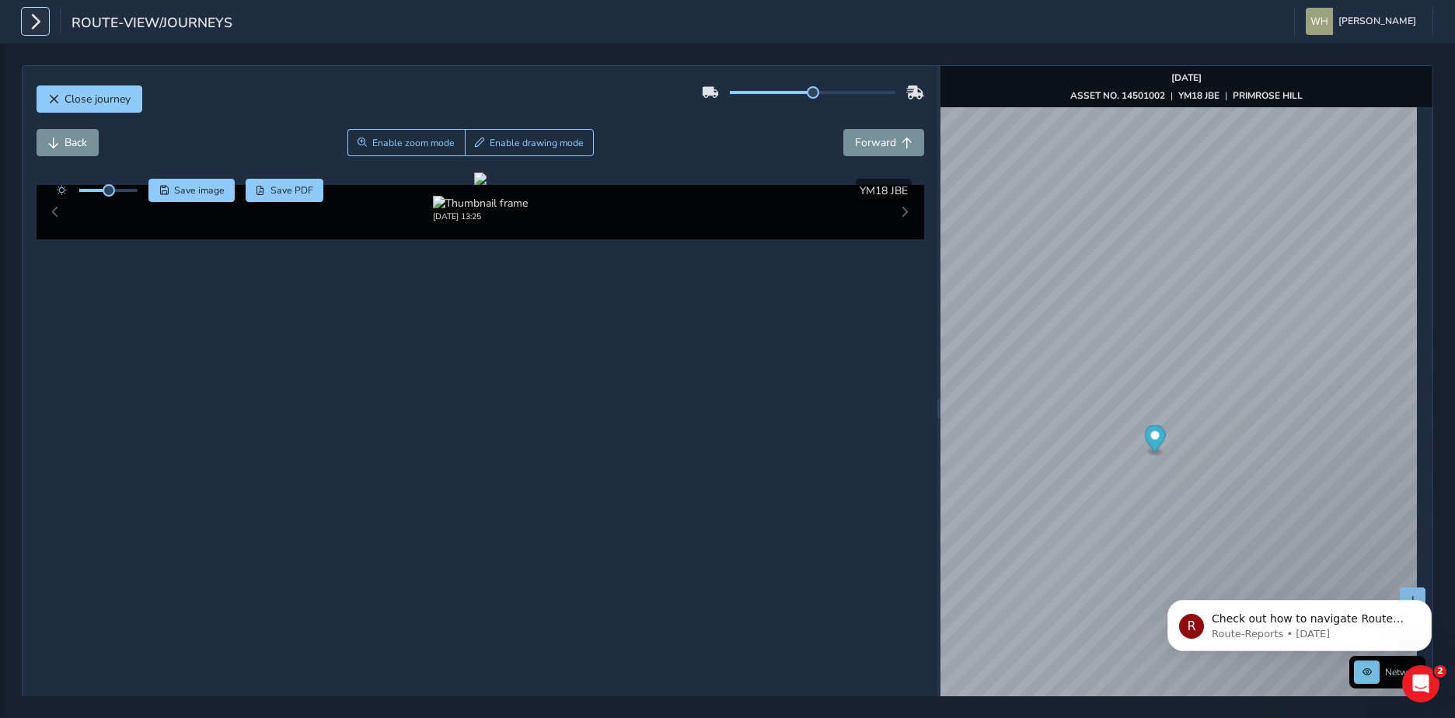 This screenshot has height=718, width=1455. Describe the element at coordinates (1155, 441) in the screenshot. I see `div: Map marker` at that location.